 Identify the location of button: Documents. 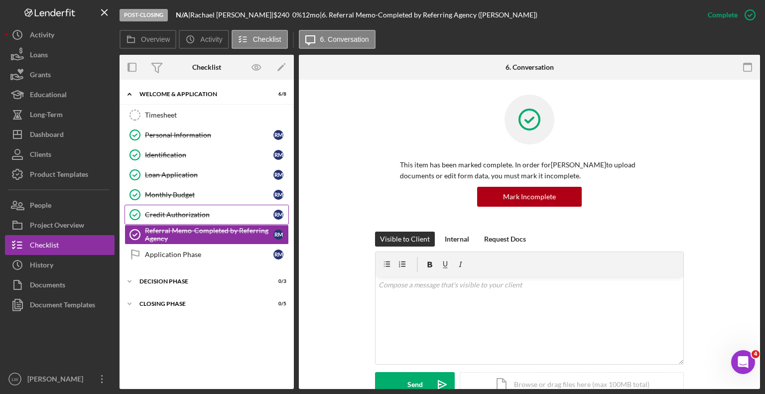
(60, 285).